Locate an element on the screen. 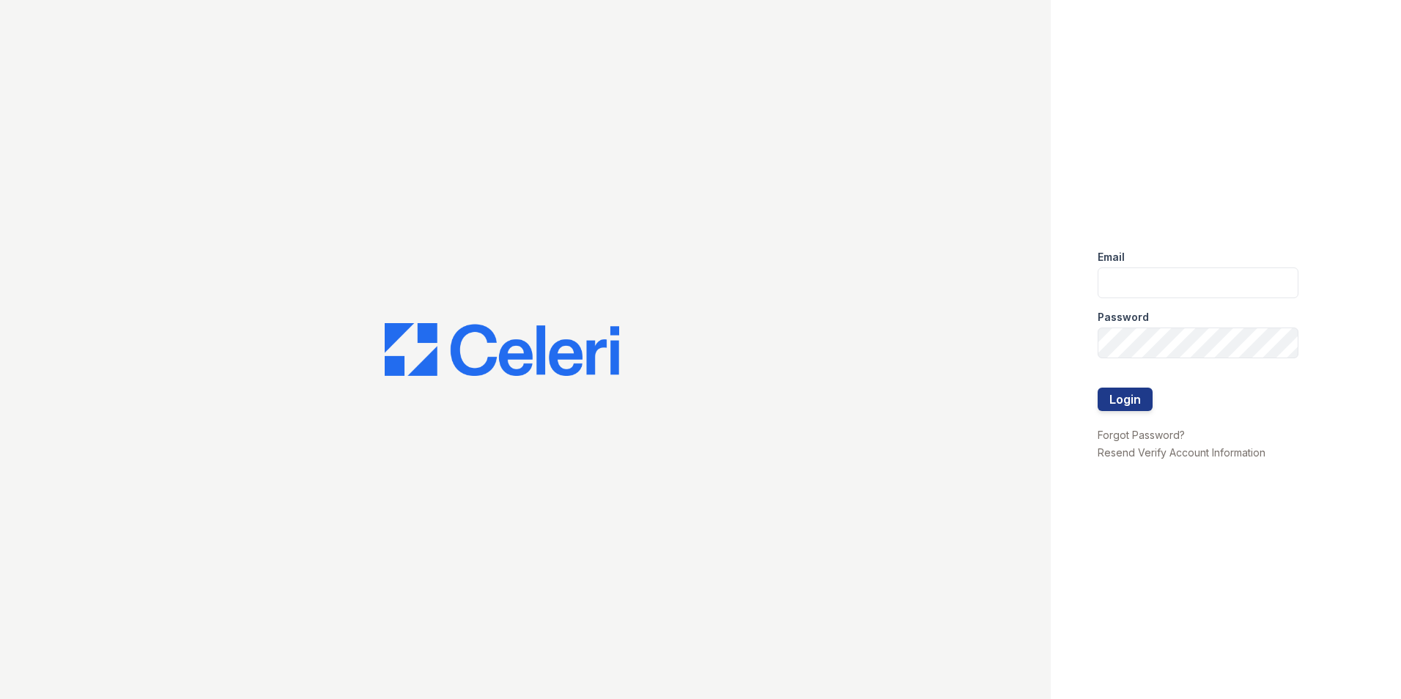 This screenshot has width=1401, height=699. button: Login is located at coordinates (1125, 399).